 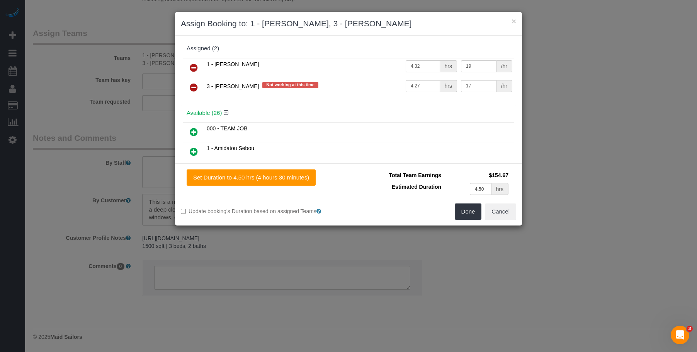 I want to click on span: 3, so click(x=690, y=328).